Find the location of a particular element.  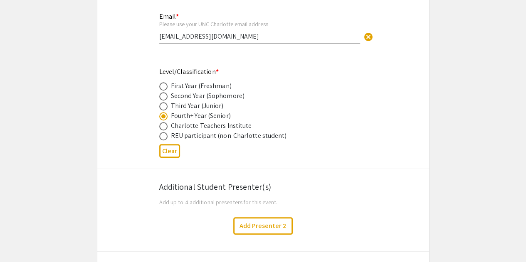

div: Additional Student Presenter(s) is located at coordinates (263, 187).